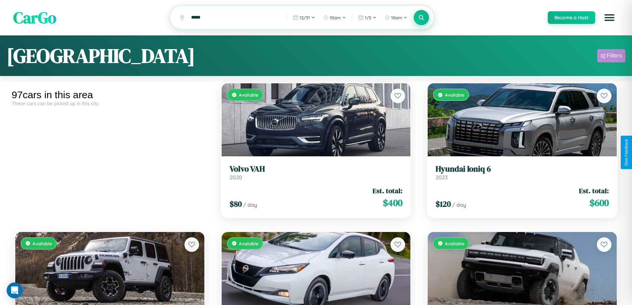 The image size is (632, 305). What do you see at coordinates (614, 56) in the screenshot?
I see `div: Filters` at bounding box center [614, 56].